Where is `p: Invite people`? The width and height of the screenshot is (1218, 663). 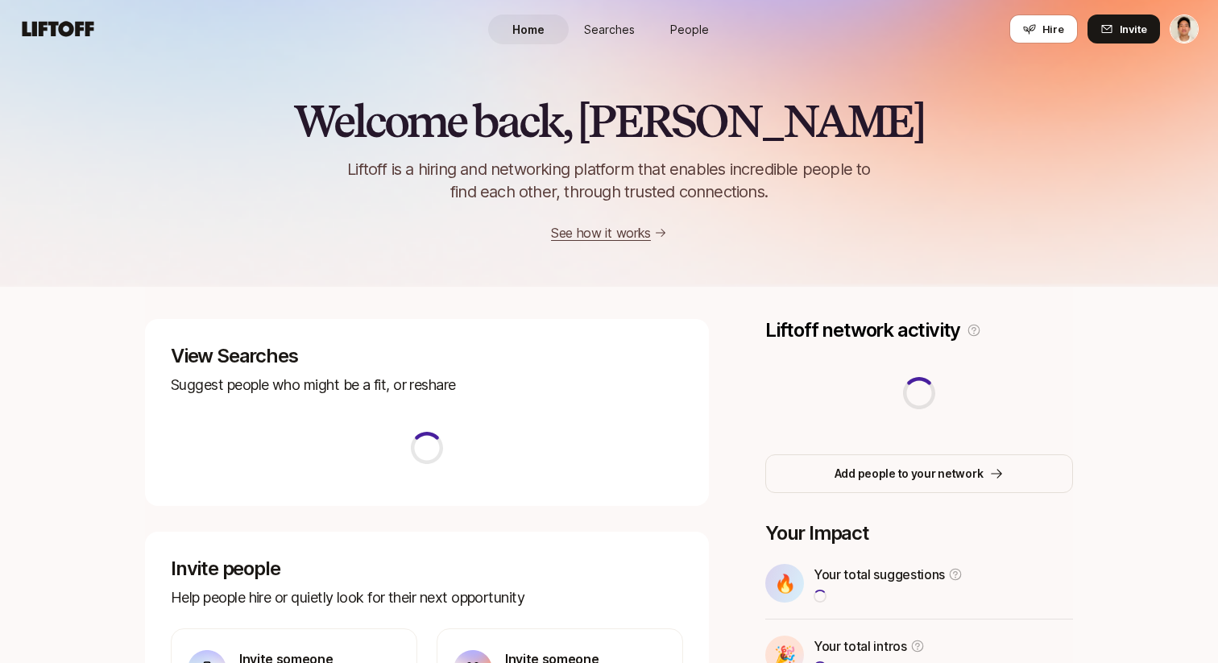 p: Invite people is located at coordinates (427, 569).